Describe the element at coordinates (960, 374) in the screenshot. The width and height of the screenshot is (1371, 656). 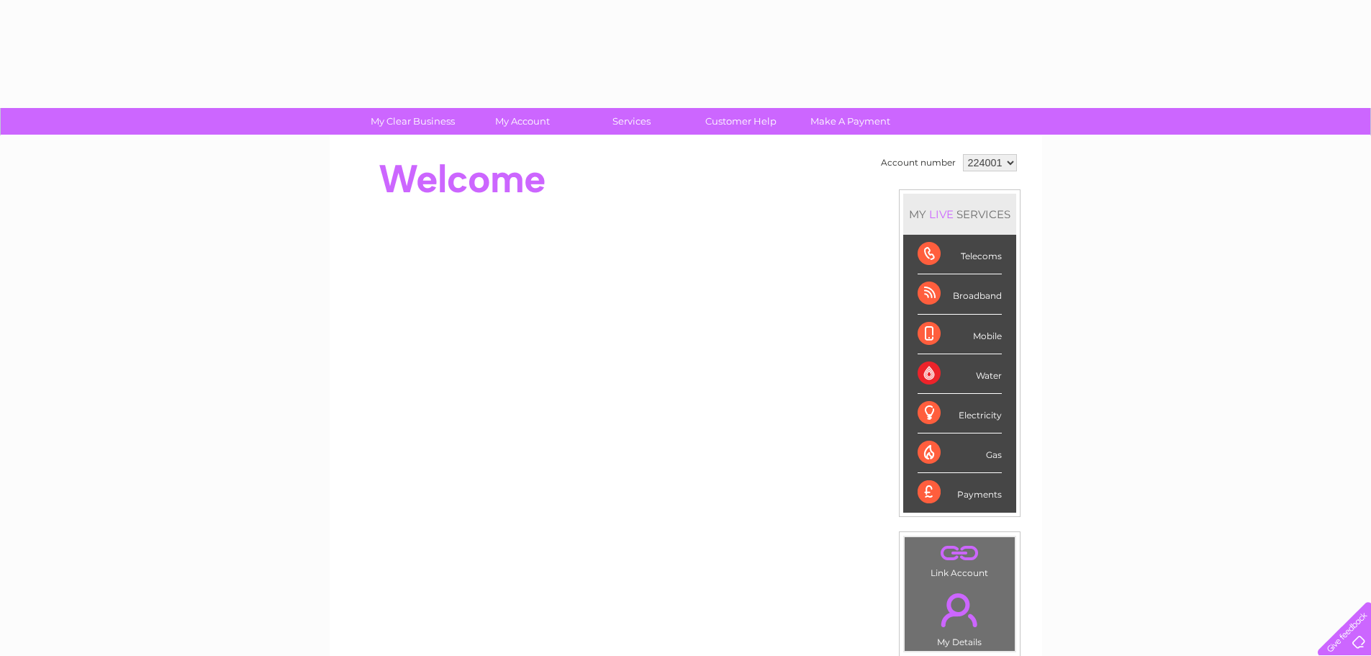
I see `div: Water` at that location.